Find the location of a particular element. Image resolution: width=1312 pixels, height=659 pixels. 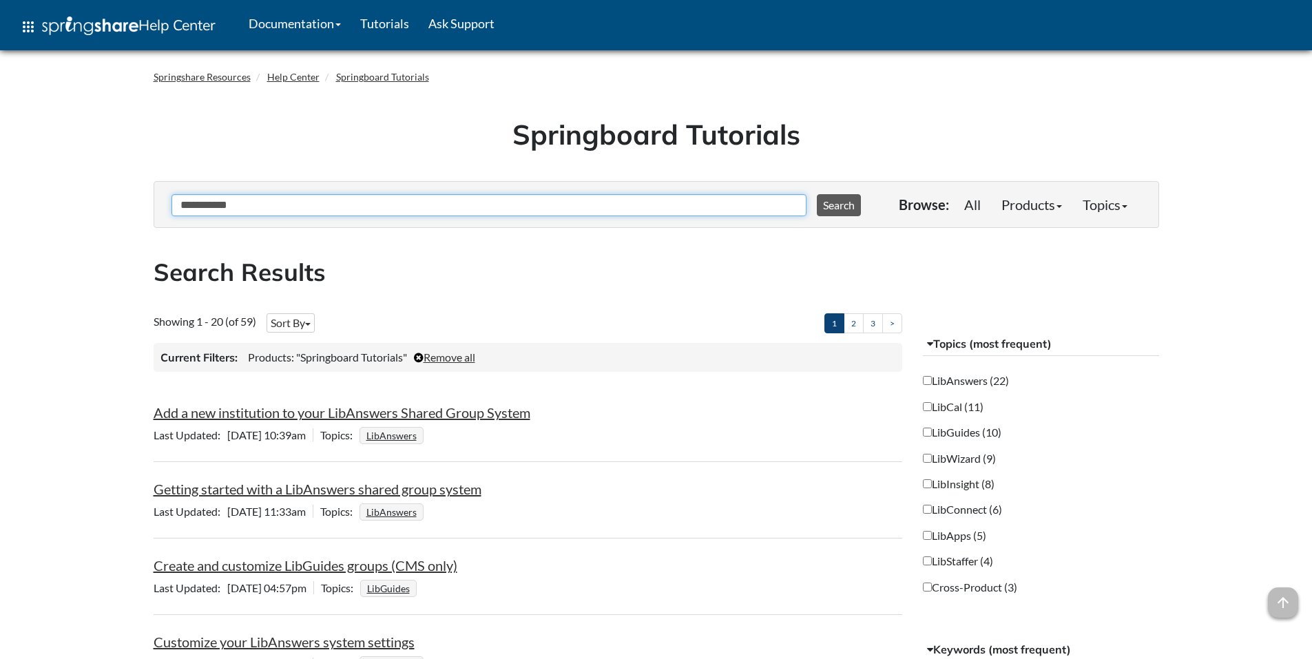

input: Cross-Product (3) is located at coordinates (927, 587).